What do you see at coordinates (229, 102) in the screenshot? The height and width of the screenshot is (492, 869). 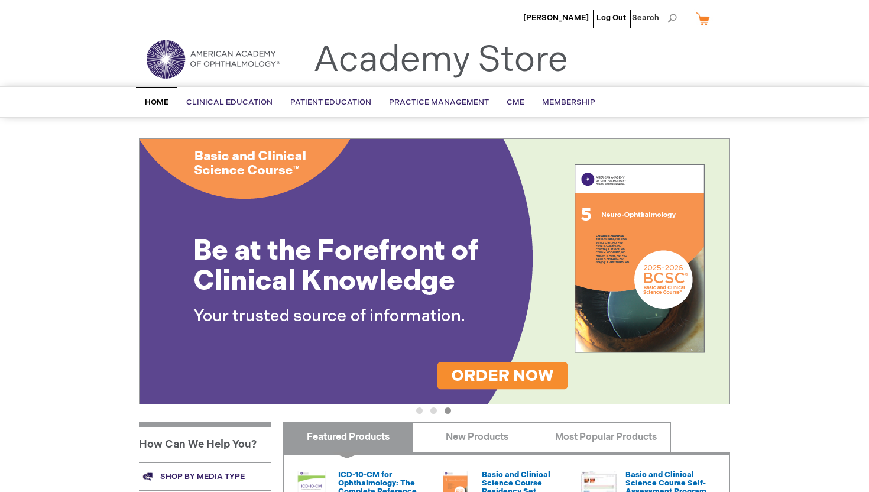 I see `span: Clinical Education` at bounding box center [229, 102].